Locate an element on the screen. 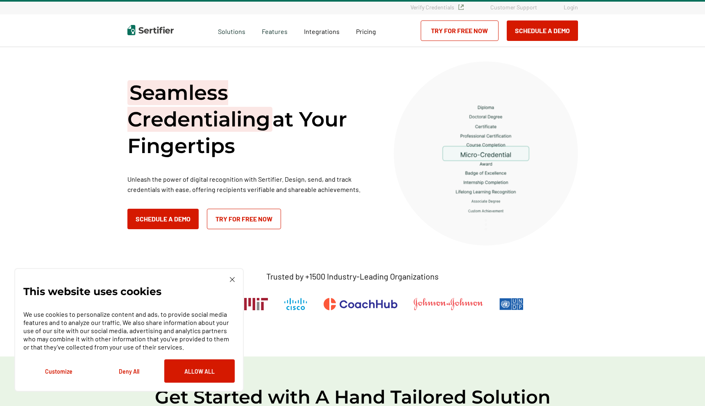 Image resolution: width=705 pixels, height=406 pixels. img: CoachHub is located at coordinates (360, 304).